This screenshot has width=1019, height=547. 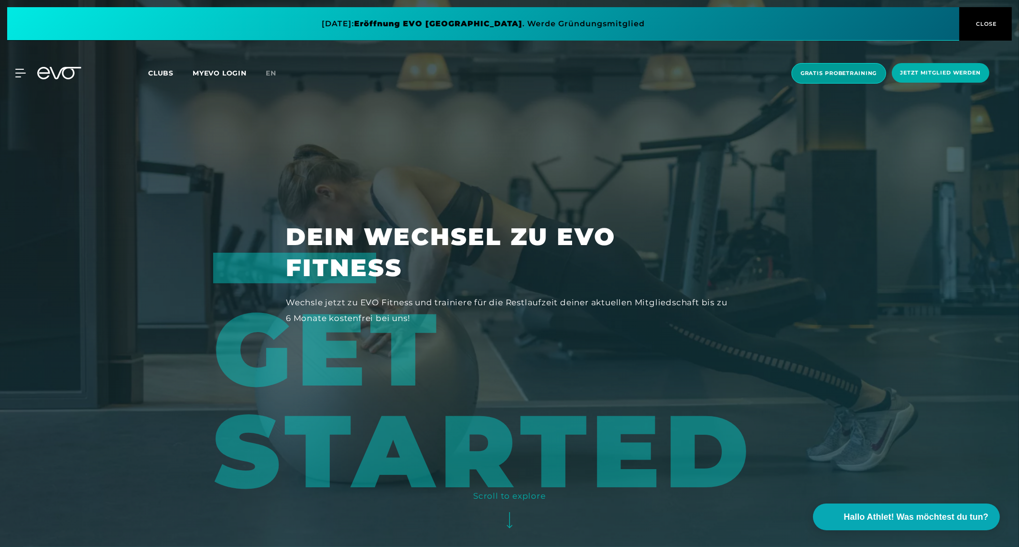 What do you see at coordinates (839, 73) in the screenshot?
I see `span: Gratis Probetraining` at bounding box center [839, 73].